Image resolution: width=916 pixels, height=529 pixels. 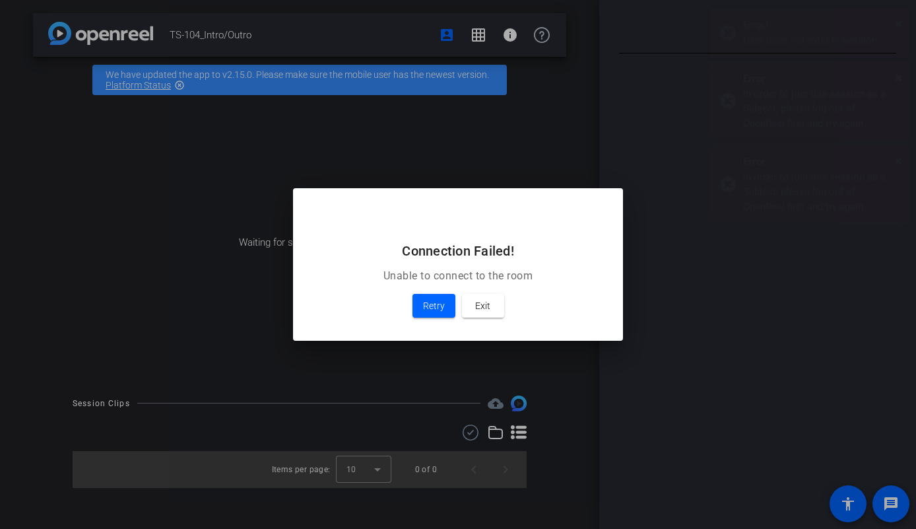 What do you see at coordinates (821, 25) in the screenshot?
I see `div: Error!` at bounding box center [821, 25].